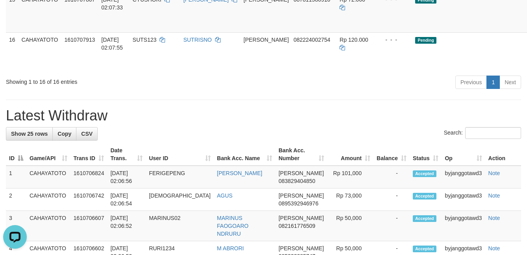 The height and width of the screenshot is (255, 527). What do you see at coordinates (89, 177) in the screenshot?
I see `td: 1610706824` at bounding box center [89, 177].